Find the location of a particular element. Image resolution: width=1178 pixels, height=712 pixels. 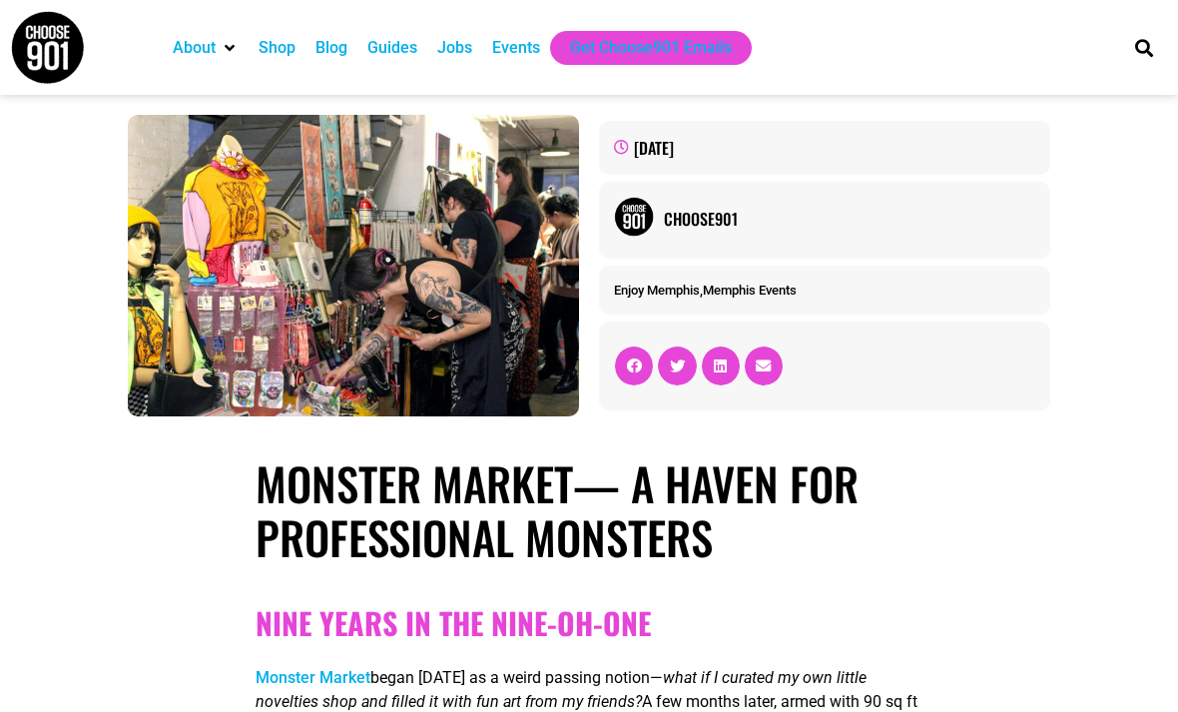

div: Share on email is located at coordinates (764, 365).